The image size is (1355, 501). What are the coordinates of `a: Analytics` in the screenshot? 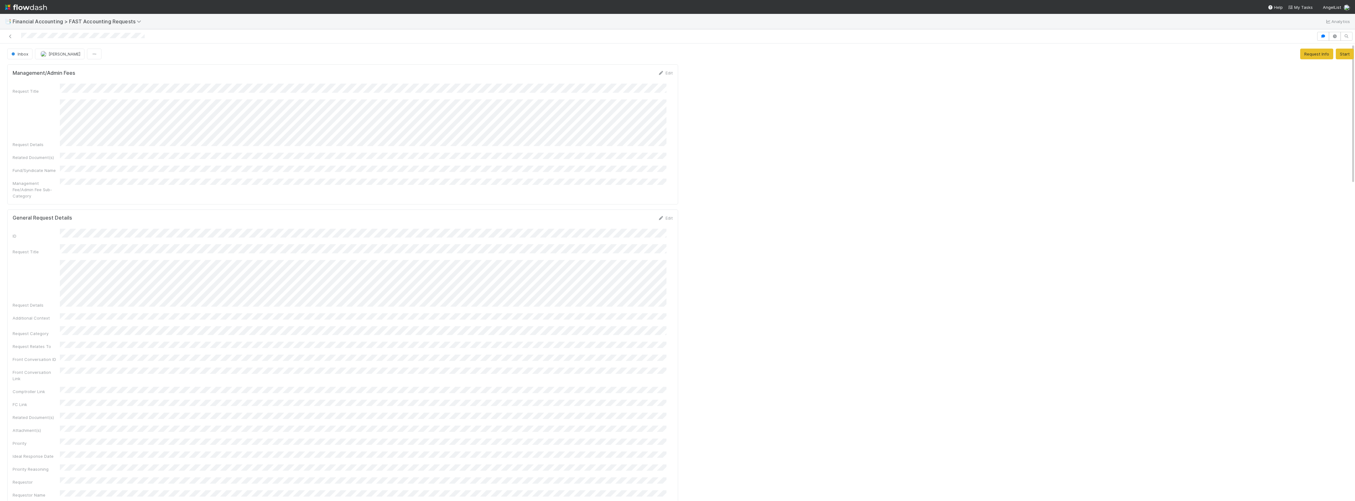 It's located at (1338, 21).